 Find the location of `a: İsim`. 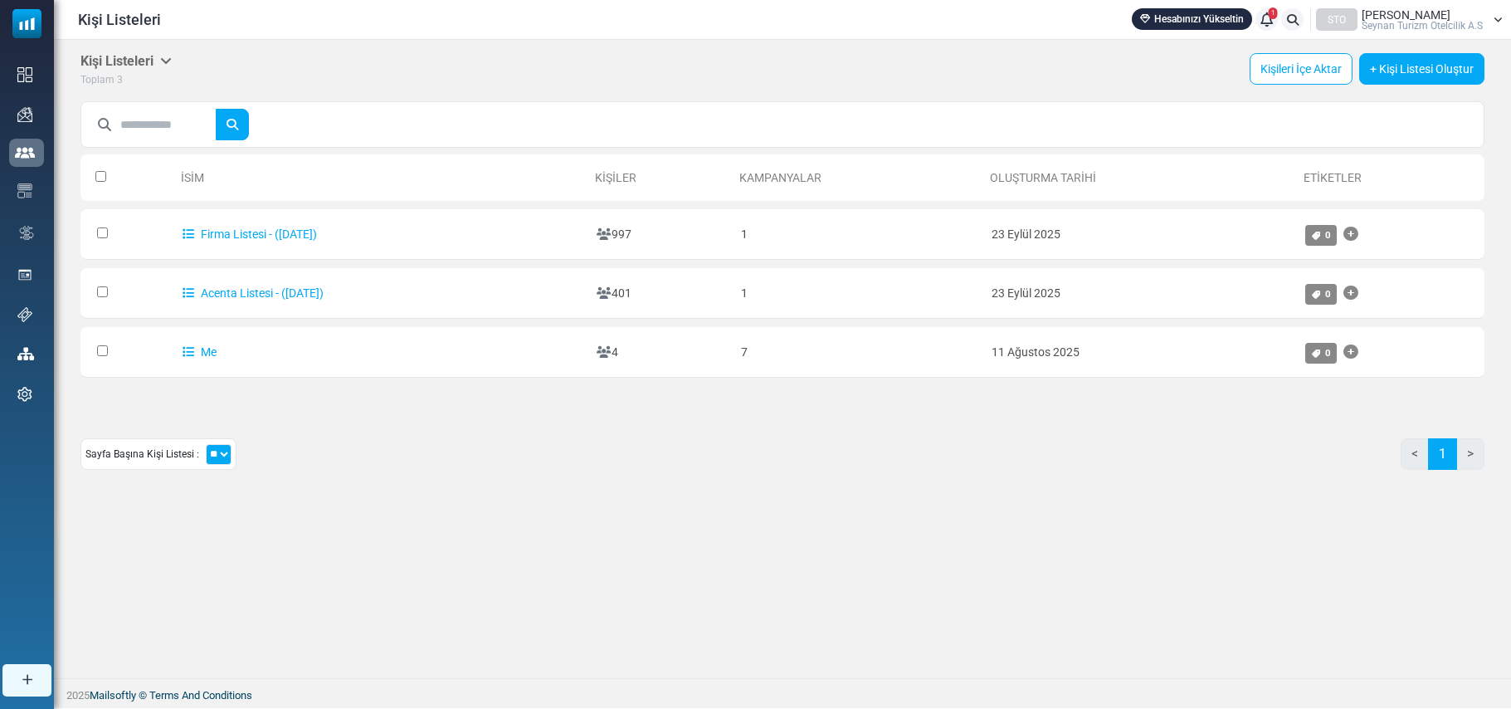

a: İsim is located at coordinates (193, 178).